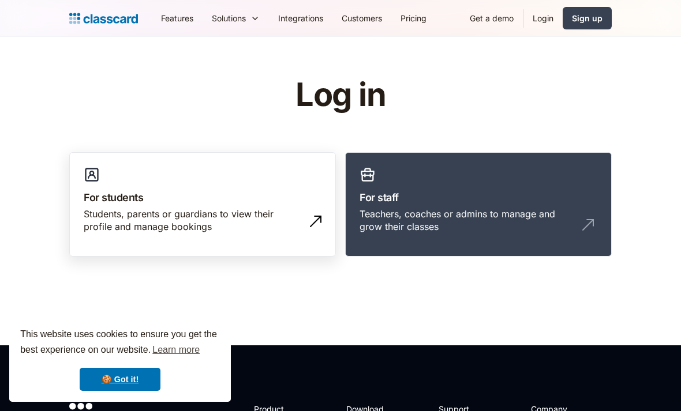  Describe the element at coordinates (413, 18) in the screenshot. I see `a: Pricing` at that location.